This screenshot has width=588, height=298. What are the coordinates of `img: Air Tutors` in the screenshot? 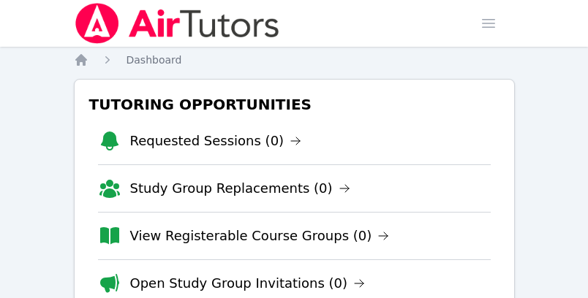 It's located at (177, 23).